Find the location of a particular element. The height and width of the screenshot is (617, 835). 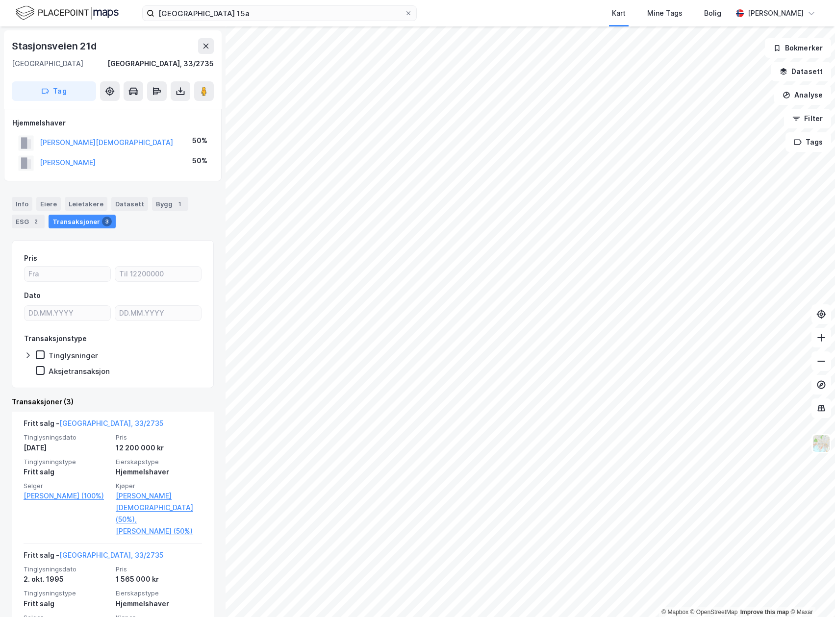

div: Dato is located at coordinates (32, 296).